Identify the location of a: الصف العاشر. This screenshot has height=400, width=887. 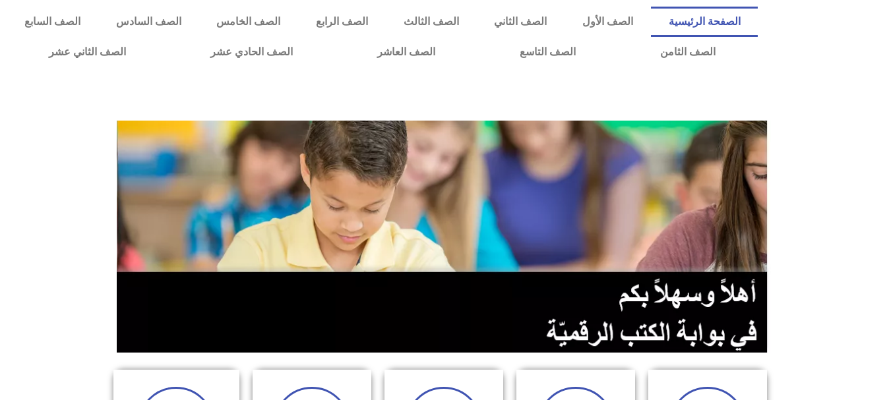
(406, 52).